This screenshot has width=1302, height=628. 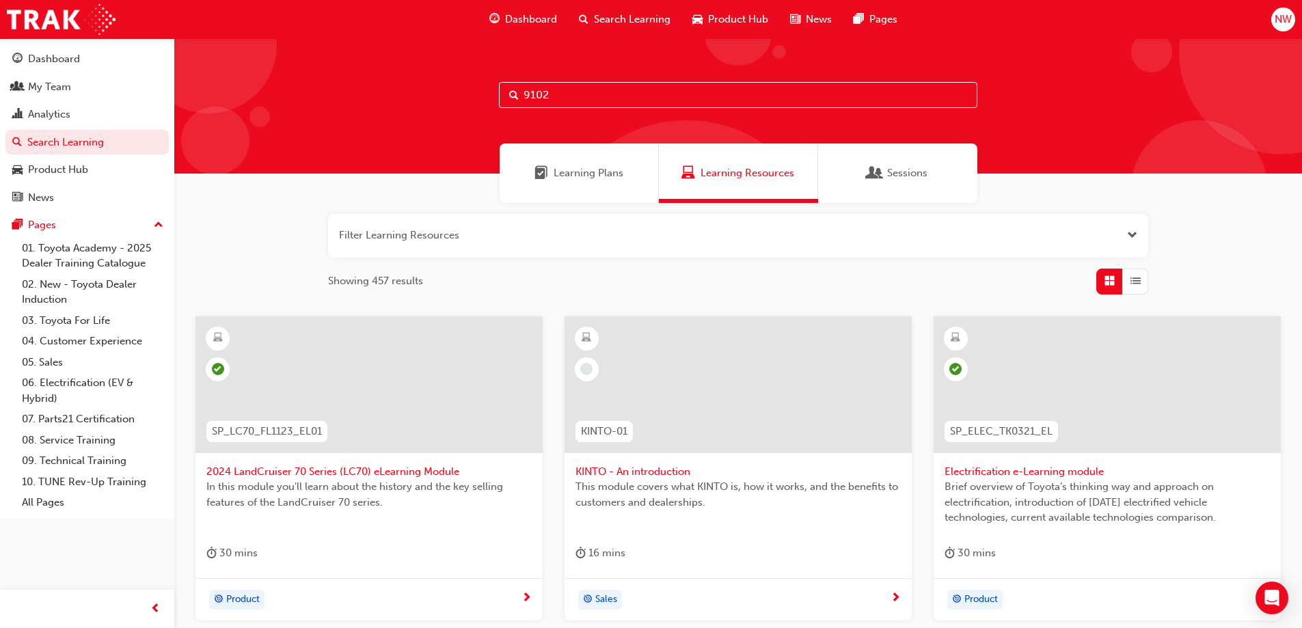 What do you see at coordinates (49, 87) in the screenshot?
I see `div: My Team` at bounding box center [49, 87].